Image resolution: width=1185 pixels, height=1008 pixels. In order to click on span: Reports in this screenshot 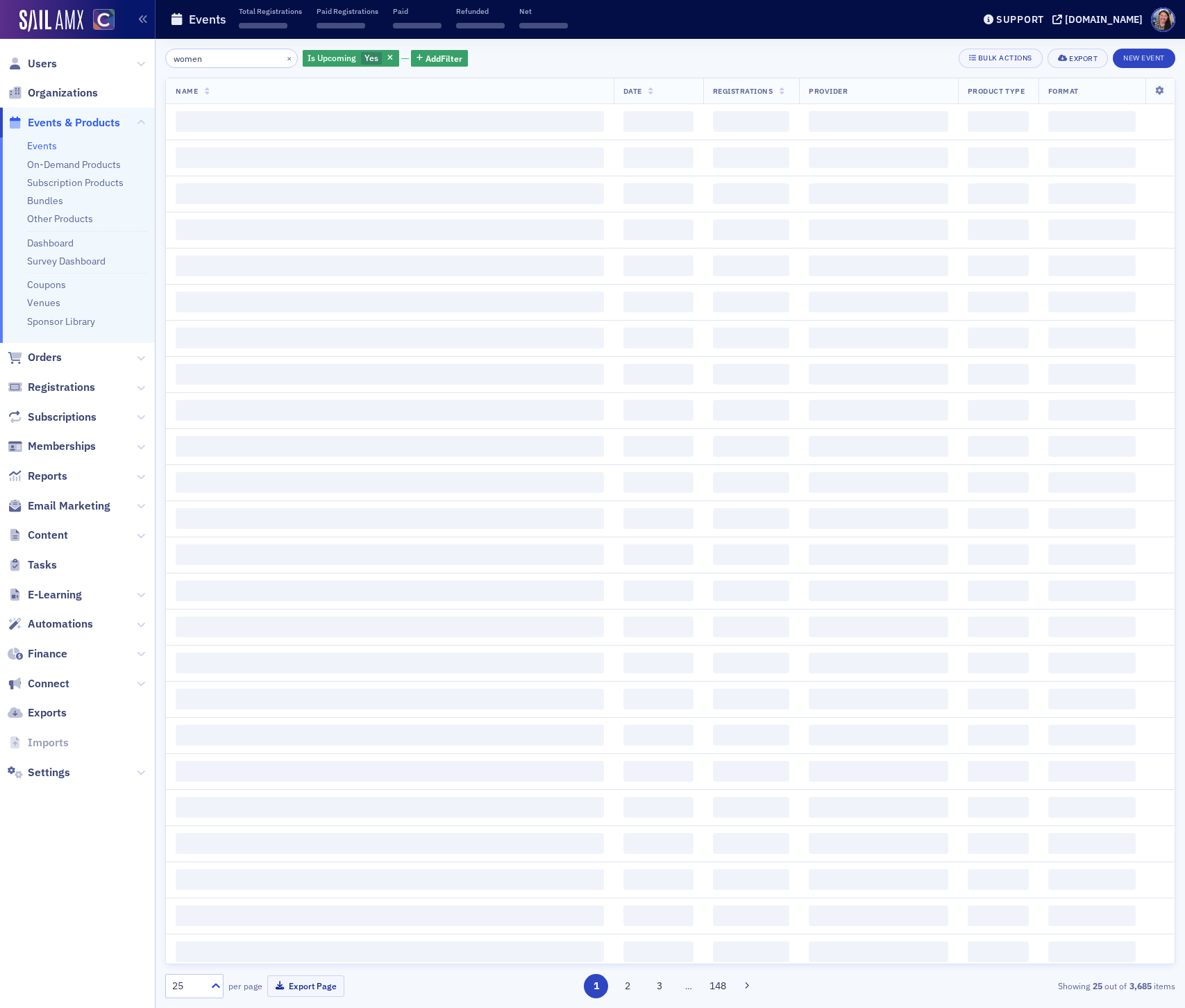, I will do `click(47, 476)`.